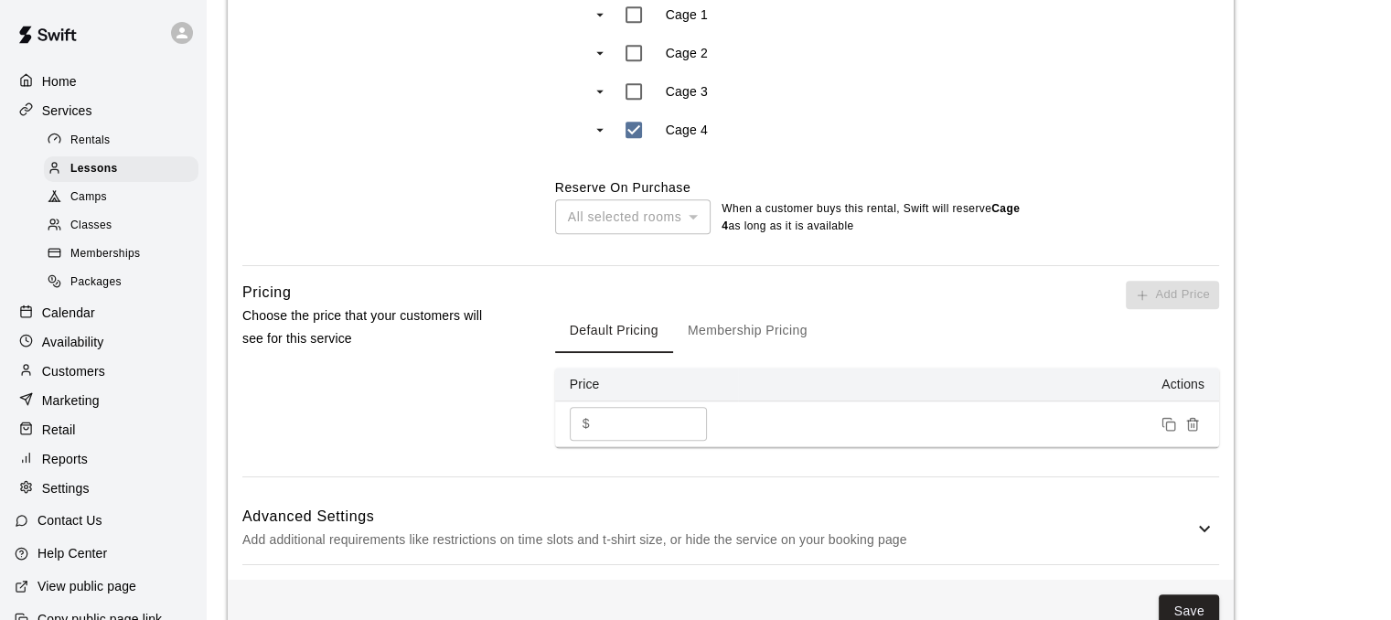 The height and width of the screenshot is (620, 1391). Describe the element at coordinates (102, 488) in the screenshot. I see `a: Settings` at that location.